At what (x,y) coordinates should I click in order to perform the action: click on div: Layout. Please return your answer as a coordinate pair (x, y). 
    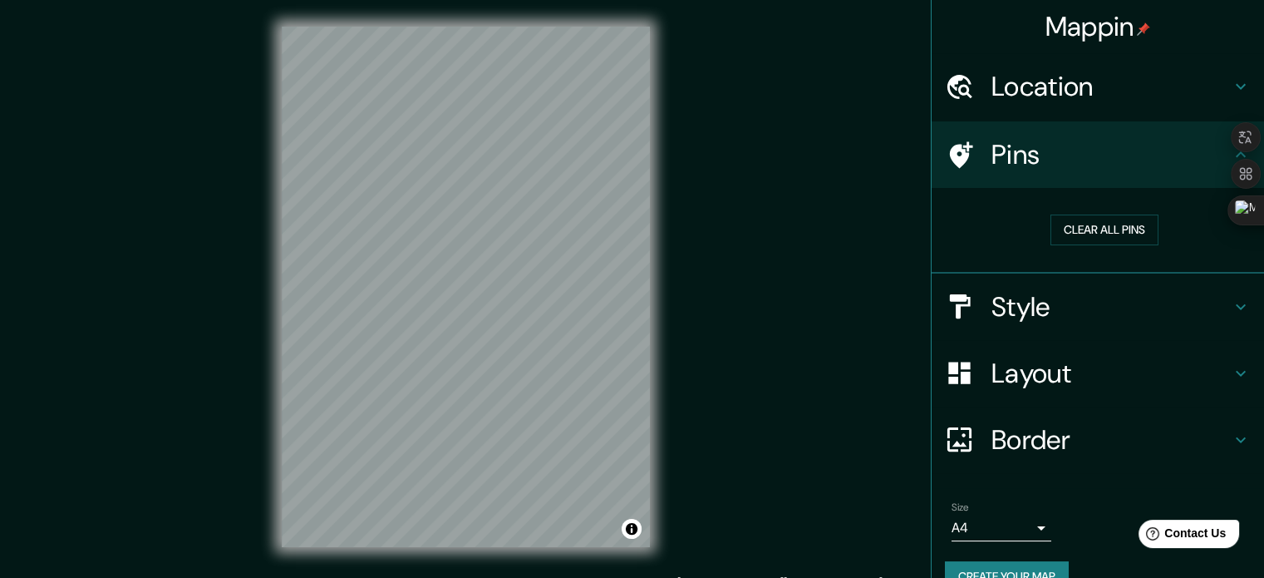
    Looking at the image, I should click on (1098, 373).